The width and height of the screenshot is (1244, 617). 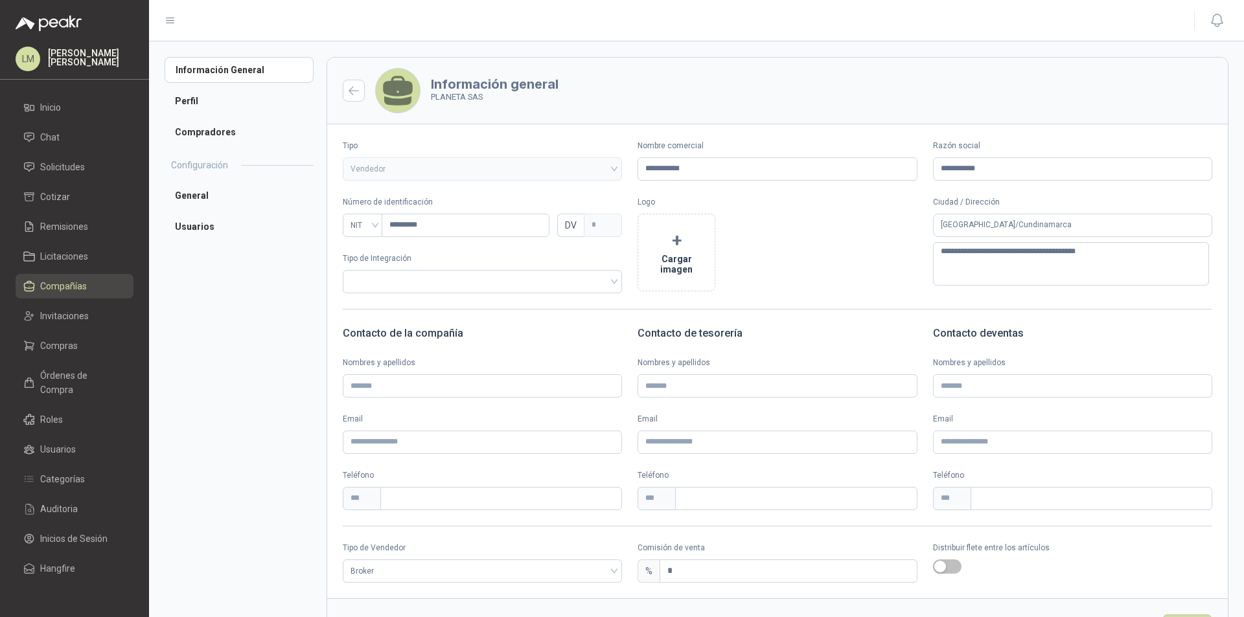 What do you see at coordinates (59, 509) in the screenshot?
I see `span: Auditoria` at bounding box center [59, 509].